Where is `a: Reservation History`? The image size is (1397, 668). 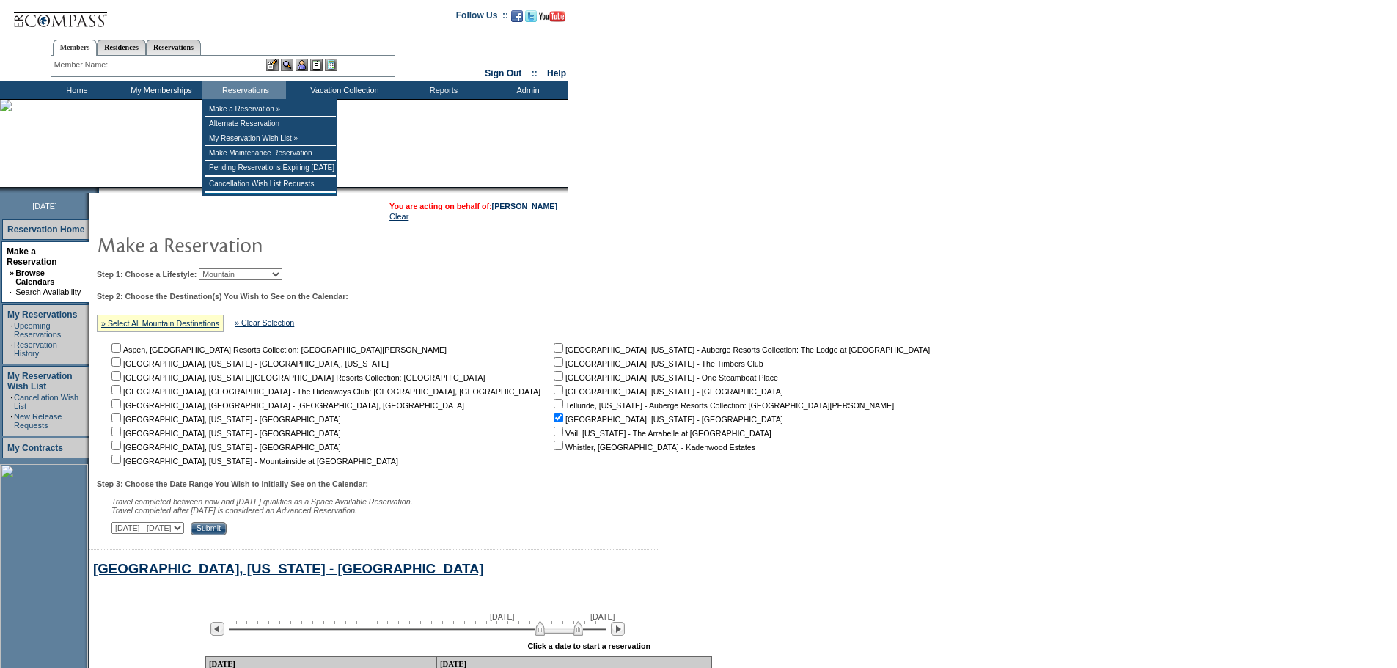
a: Reservation History is located at coordinates (35, 349).